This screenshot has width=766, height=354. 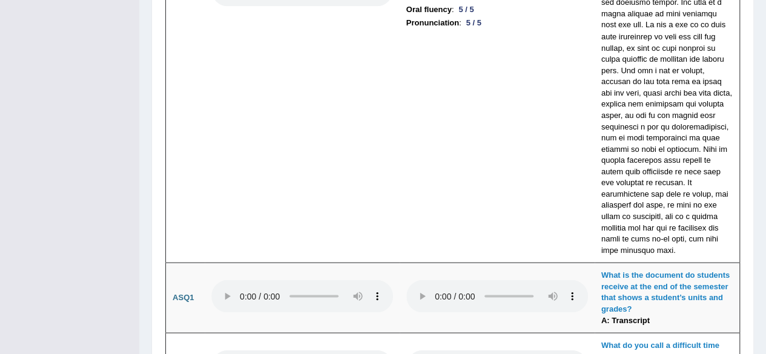 What do you see at coordinates (665, 291) in the screenshot?
I see `b: What is the document do students receive at the end of the semester that shows a student’s units ...` at bounding box center [665, 291].